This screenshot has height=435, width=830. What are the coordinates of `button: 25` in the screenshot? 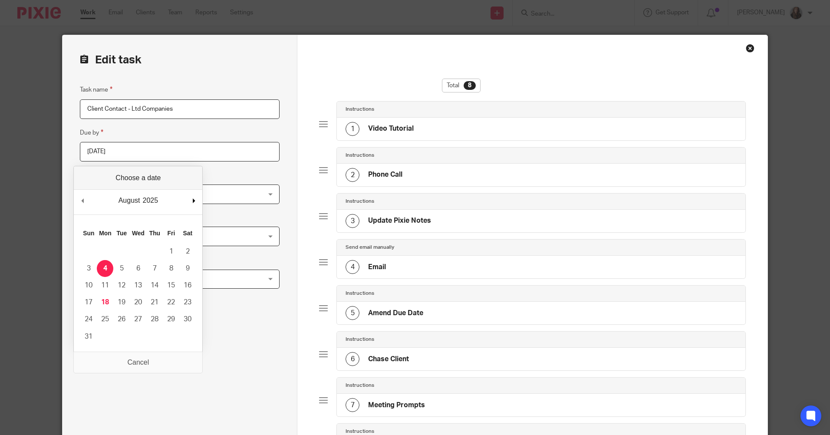 It's located at (105, 319).